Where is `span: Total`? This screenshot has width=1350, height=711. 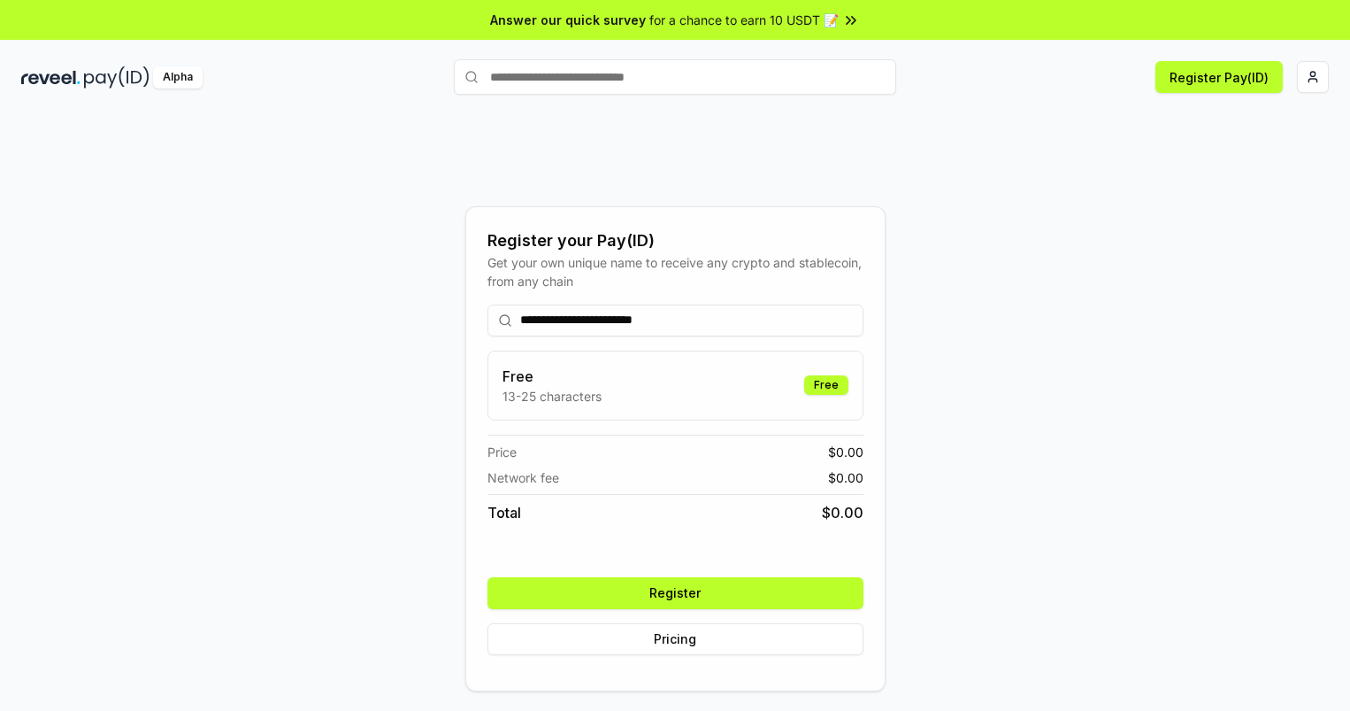
span: Total is located at coordinates (504, 512).